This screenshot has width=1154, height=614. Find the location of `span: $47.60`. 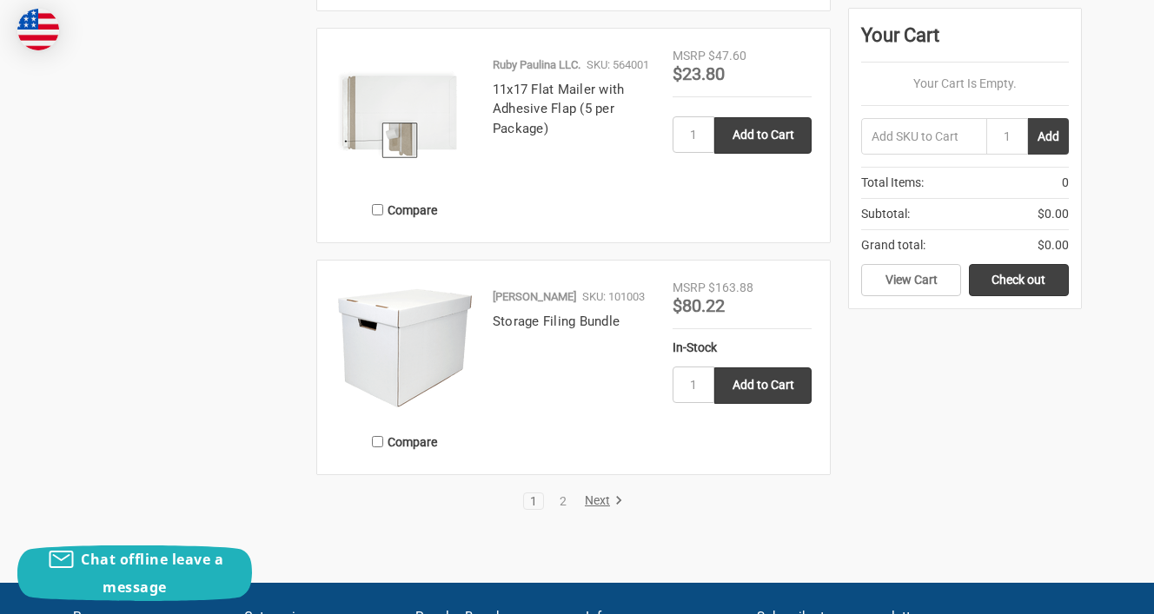

span: $47.60 is located at coordinates (727, 56).